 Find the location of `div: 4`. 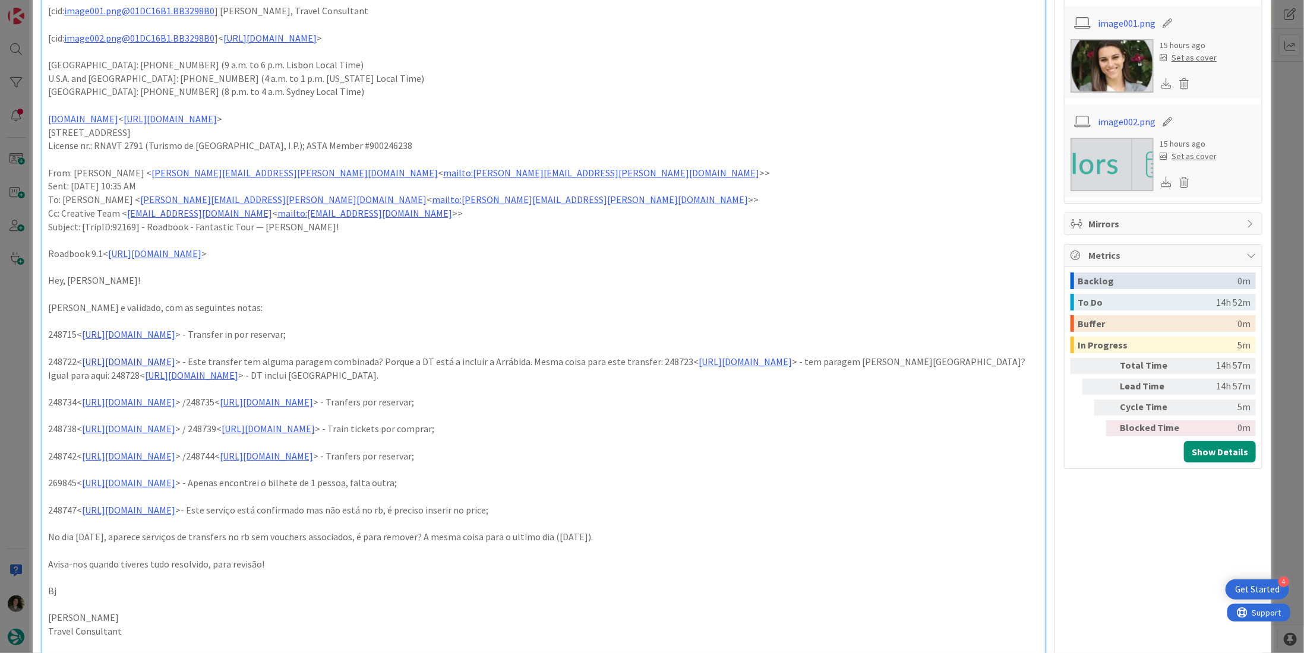

div: 4 is located at coordinates (1283, 582).